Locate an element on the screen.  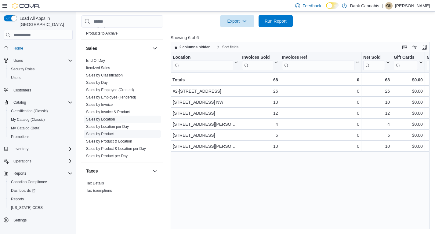
a: End Of Day is located at coordinates (96, 60).